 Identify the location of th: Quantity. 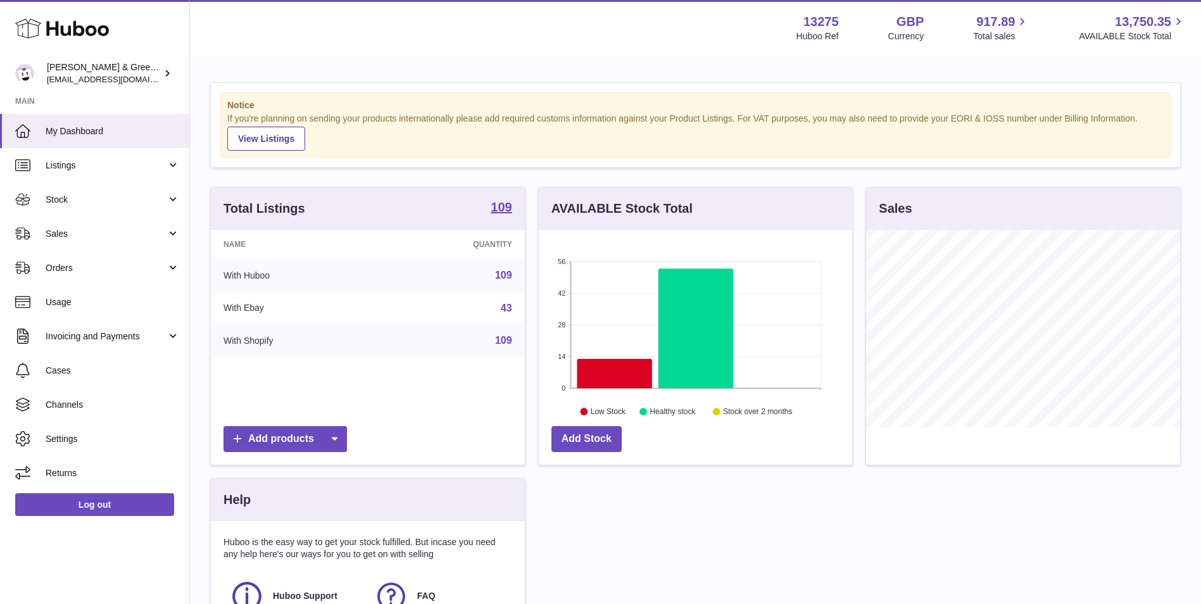
(452, 244).